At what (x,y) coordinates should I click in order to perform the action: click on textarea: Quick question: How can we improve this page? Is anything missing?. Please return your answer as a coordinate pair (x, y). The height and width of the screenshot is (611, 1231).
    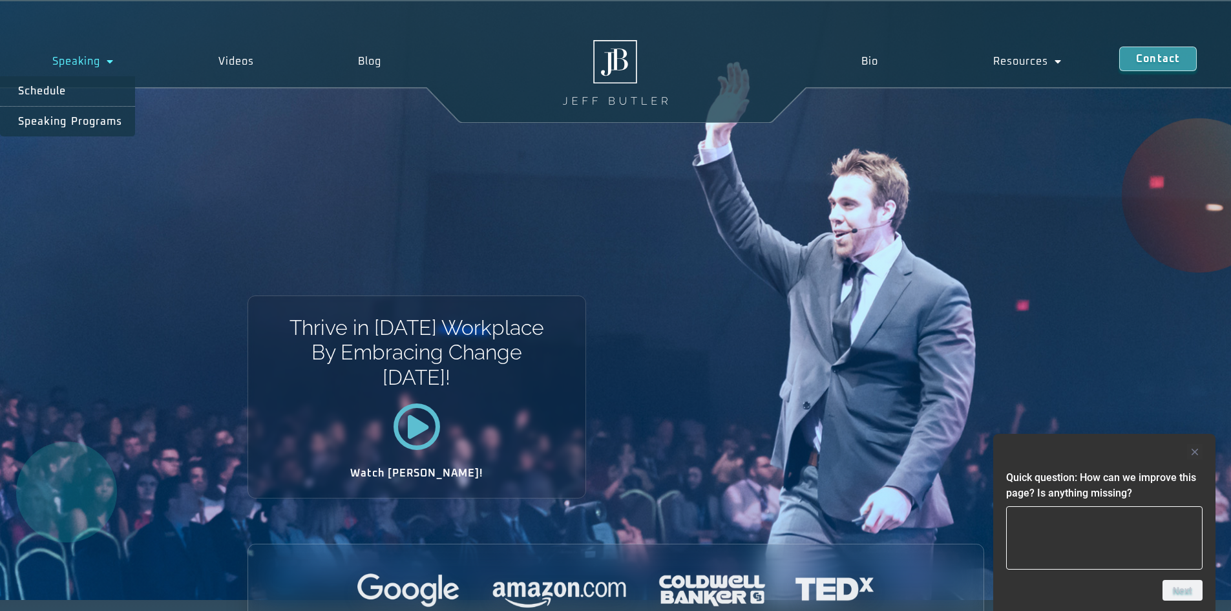
    Looking at the image, I should click on (1104, 538).